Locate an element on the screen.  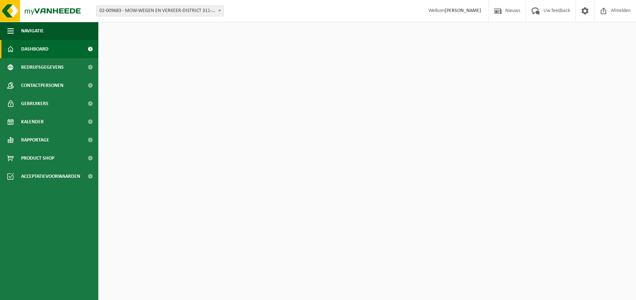
span: Kalender is located at coordinates (32, 122).